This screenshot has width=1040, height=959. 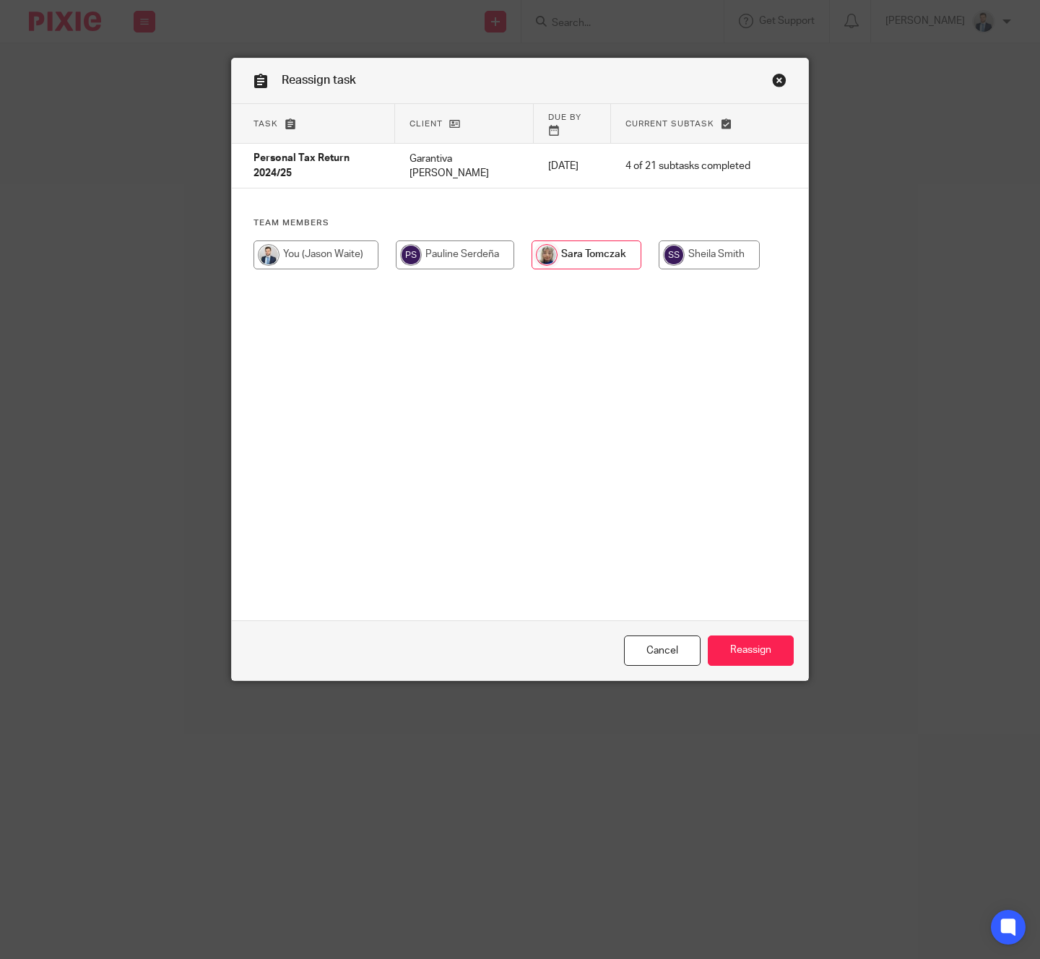 I want to click on input: Reassign, so click(x=751, y=651).